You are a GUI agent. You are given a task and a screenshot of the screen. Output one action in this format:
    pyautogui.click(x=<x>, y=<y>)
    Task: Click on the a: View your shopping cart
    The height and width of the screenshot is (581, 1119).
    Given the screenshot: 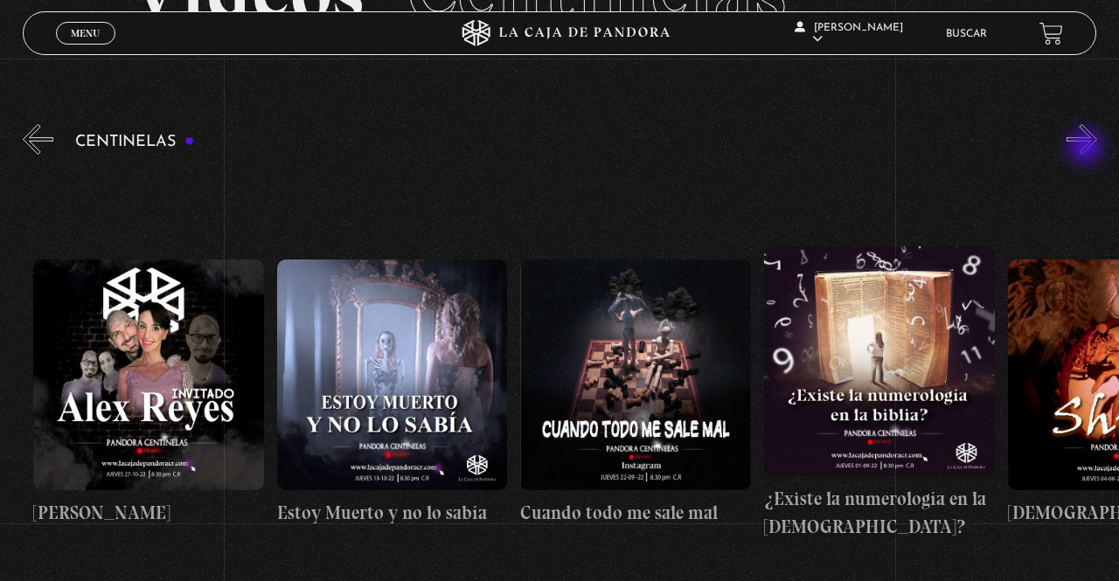 What is the action you would take?
    pyautogui.click(x=1051, y=33)
    